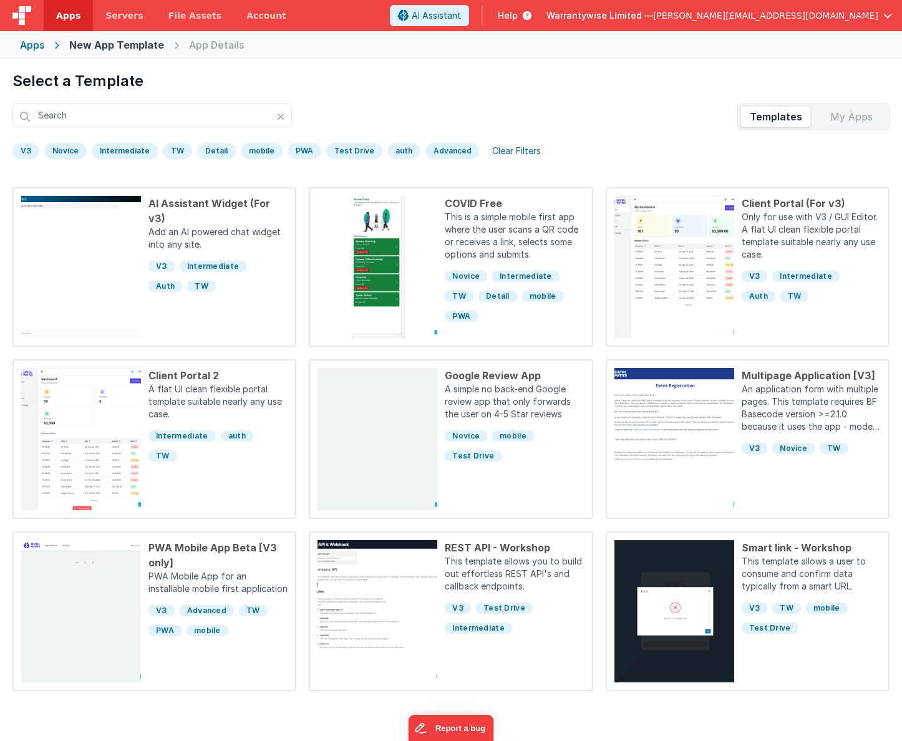 The height and width of the screenshot is (741, 902). I want to click on div: Apps, so click(32, 45).